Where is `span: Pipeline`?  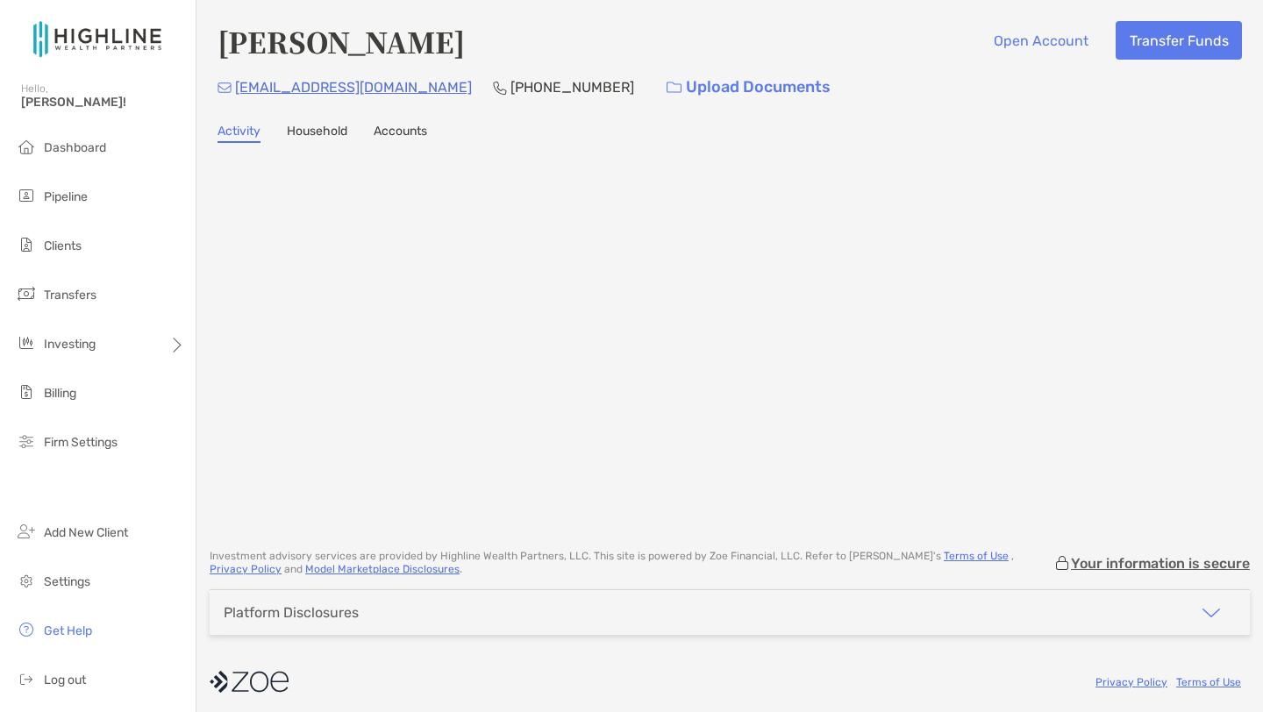 span: Pipeline is located at coordinates (66, 196).